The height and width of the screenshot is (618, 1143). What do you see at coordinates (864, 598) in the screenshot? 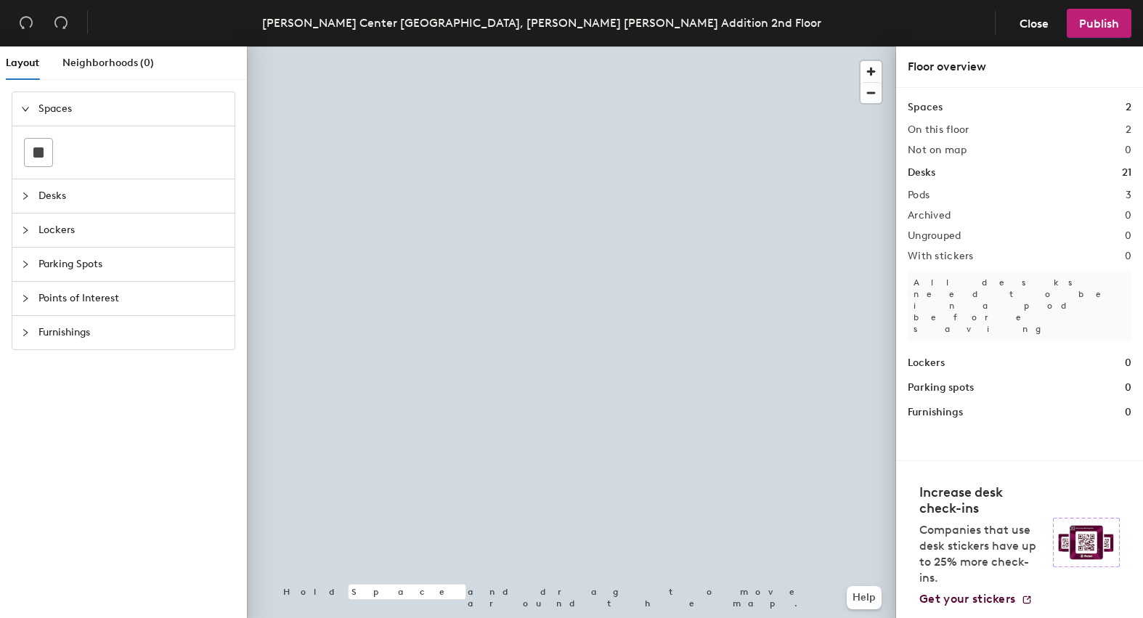
I see `button: Help` at bounding box center [864, 598].